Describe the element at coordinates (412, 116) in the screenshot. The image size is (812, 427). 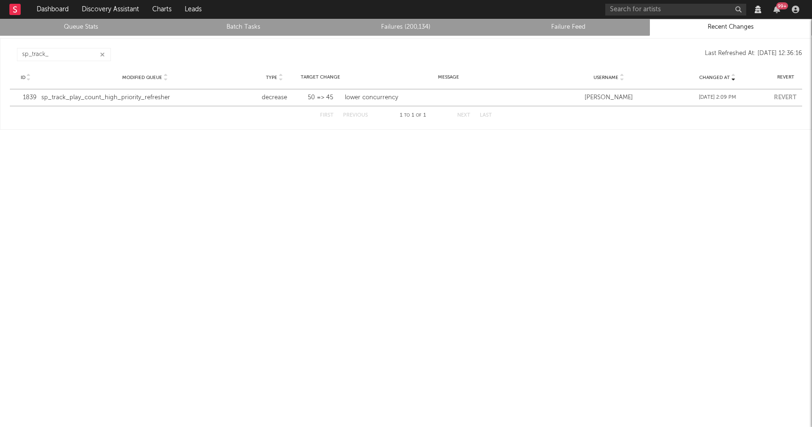
I see `div: 1 1 1` at that location.